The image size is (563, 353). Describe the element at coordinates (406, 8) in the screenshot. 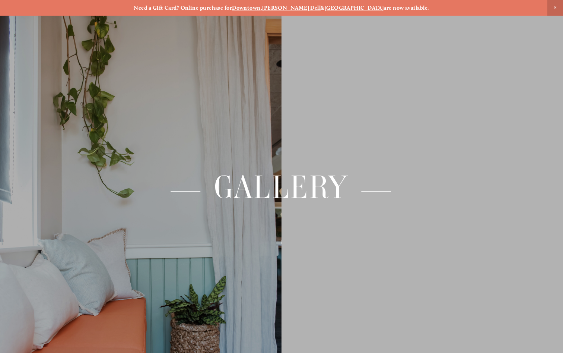

I see `strong: are now available.` at that location.